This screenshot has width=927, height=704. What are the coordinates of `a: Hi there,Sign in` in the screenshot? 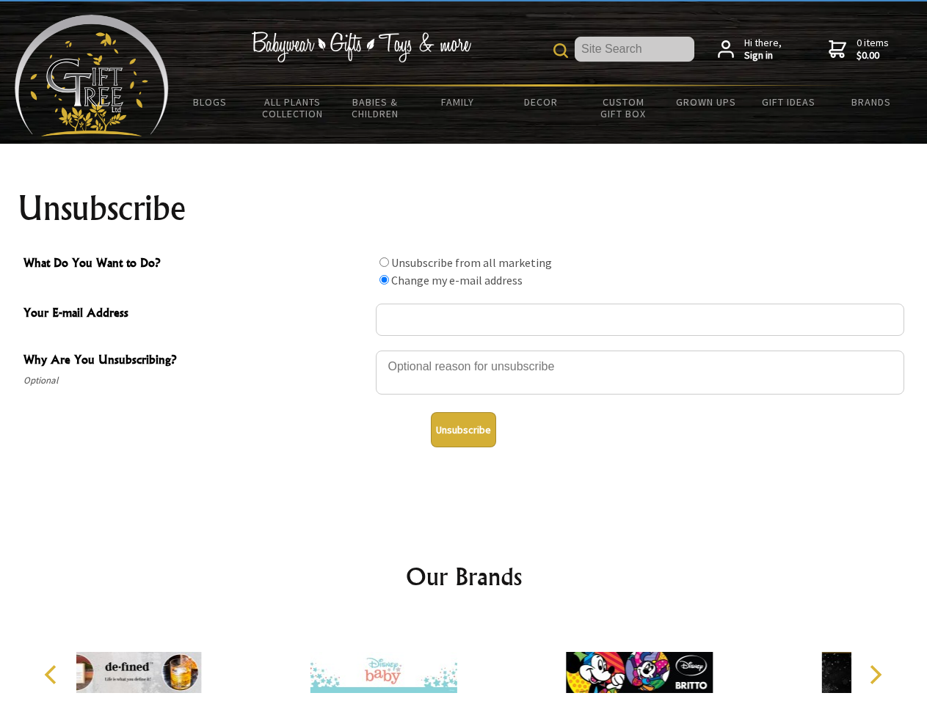 It's located at (749, 49).